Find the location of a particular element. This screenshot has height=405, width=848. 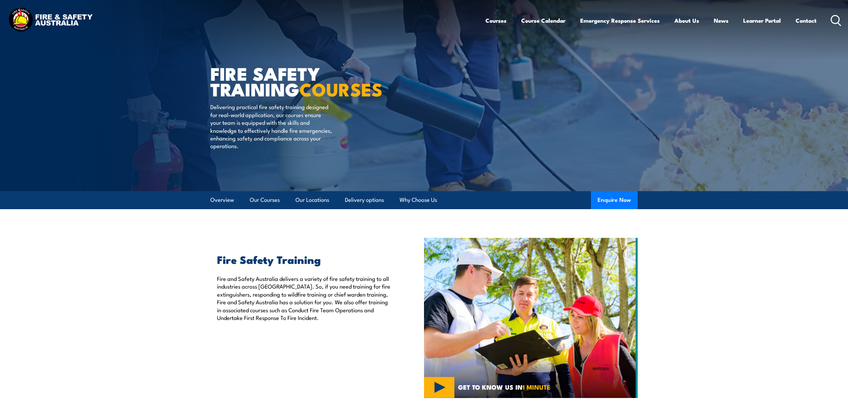

a: Our Locations is located at coordinates (312, 200).